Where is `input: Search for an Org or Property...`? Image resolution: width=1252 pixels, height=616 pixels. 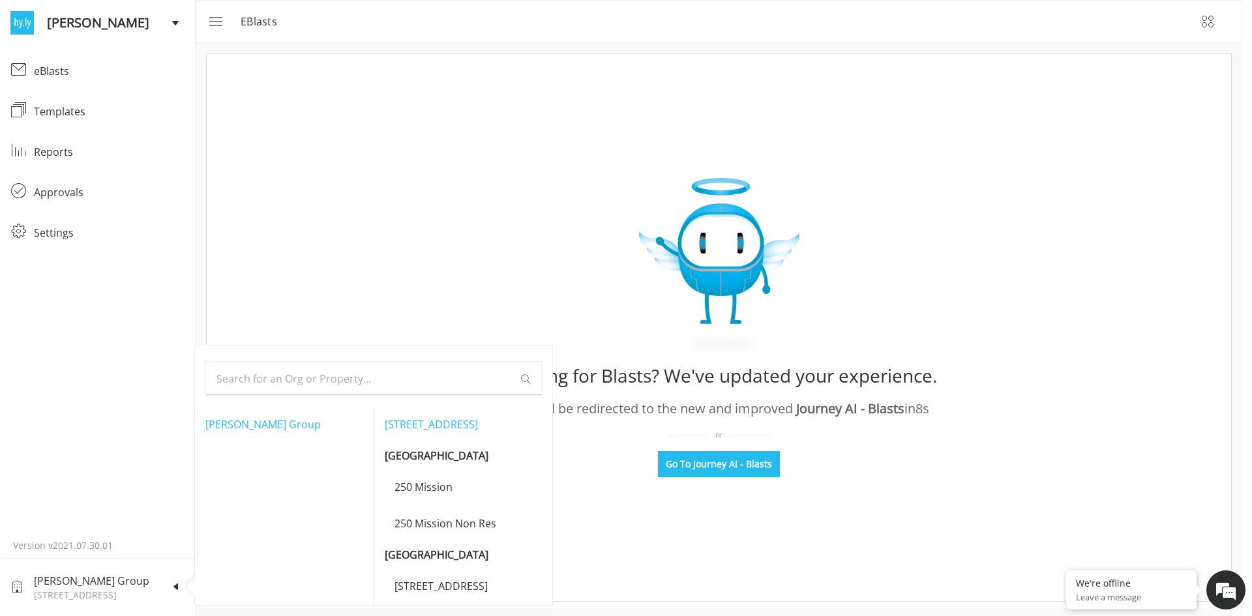
input: Search for an Org or Property... is located at coordinates (368, 378).